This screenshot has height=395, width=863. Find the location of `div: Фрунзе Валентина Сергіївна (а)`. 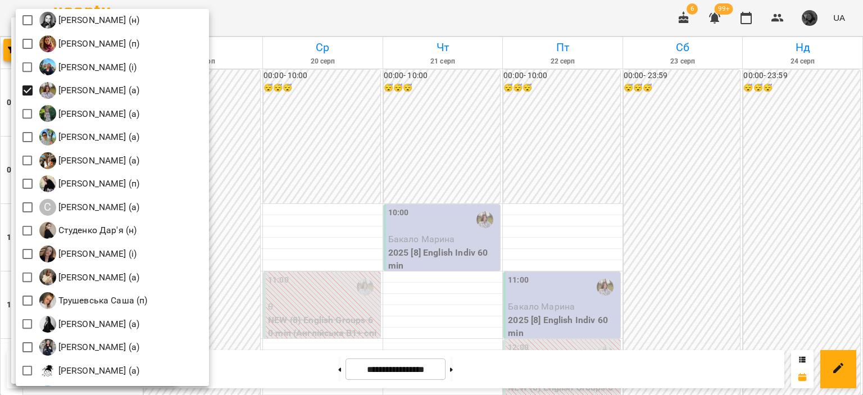

div: Фрунзе Валентина Сергіївна (а) is located at coordinates (89, 324).